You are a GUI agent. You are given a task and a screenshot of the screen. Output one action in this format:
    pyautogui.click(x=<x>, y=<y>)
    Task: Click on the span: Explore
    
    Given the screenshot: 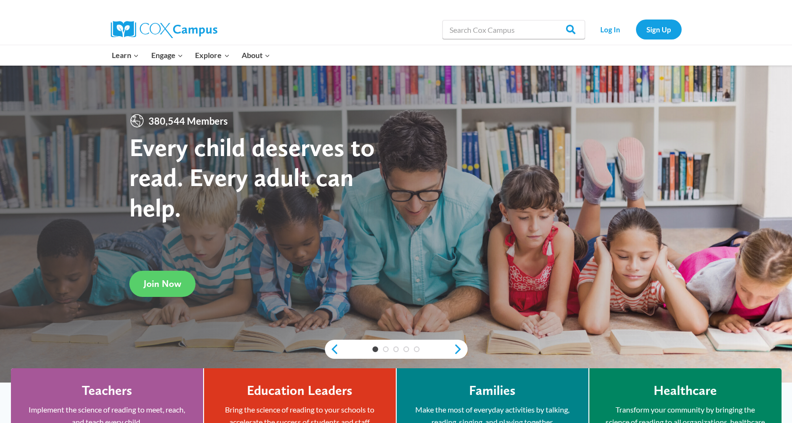 What is the action you would take?
    pyautogui.click(x=212, y=55)
    